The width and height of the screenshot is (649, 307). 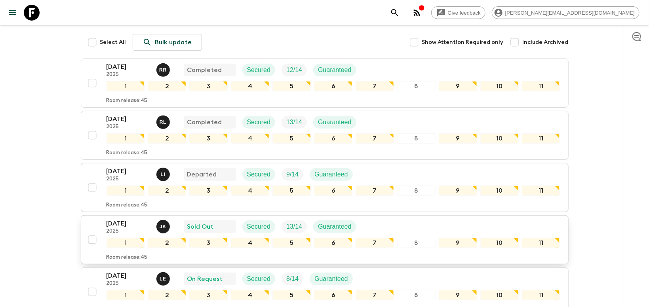 What do you see at coordinates (164, 69) in the screenshot?
I see `span: Roland Rau` at bounding box center [164, 69].